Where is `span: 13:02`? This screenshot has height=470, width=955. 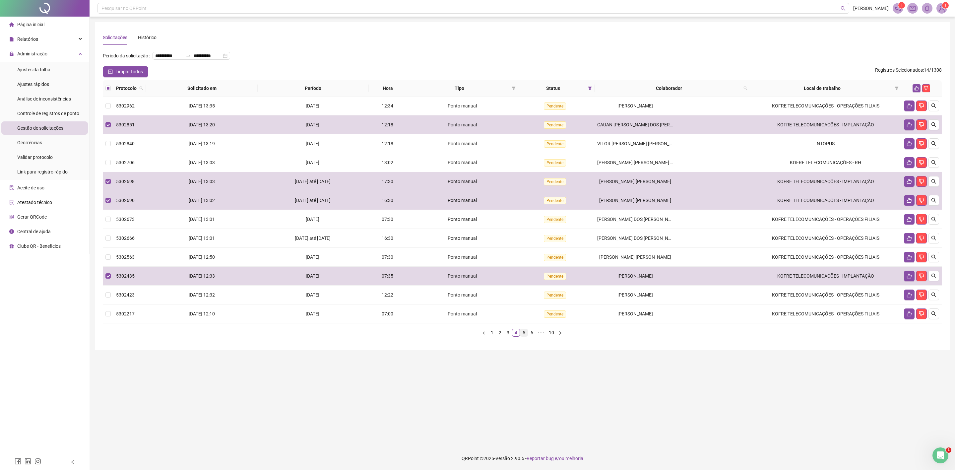 span: 13:02 is located at coordinates (387, 162).